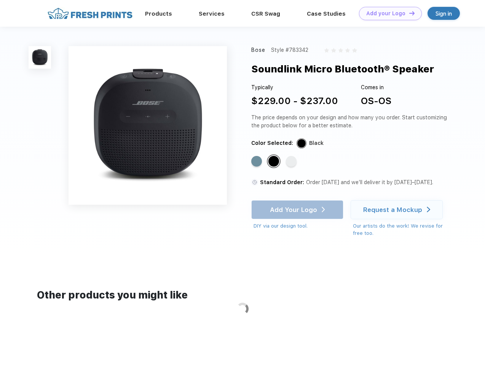  I want to click on div: DIY via our design tool., so click(299, 226).